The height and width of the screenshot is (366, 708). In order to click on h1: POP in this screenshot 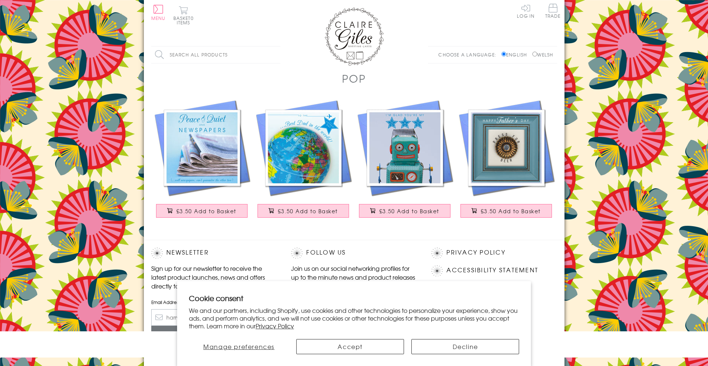, I will do `click(354, 78)`.